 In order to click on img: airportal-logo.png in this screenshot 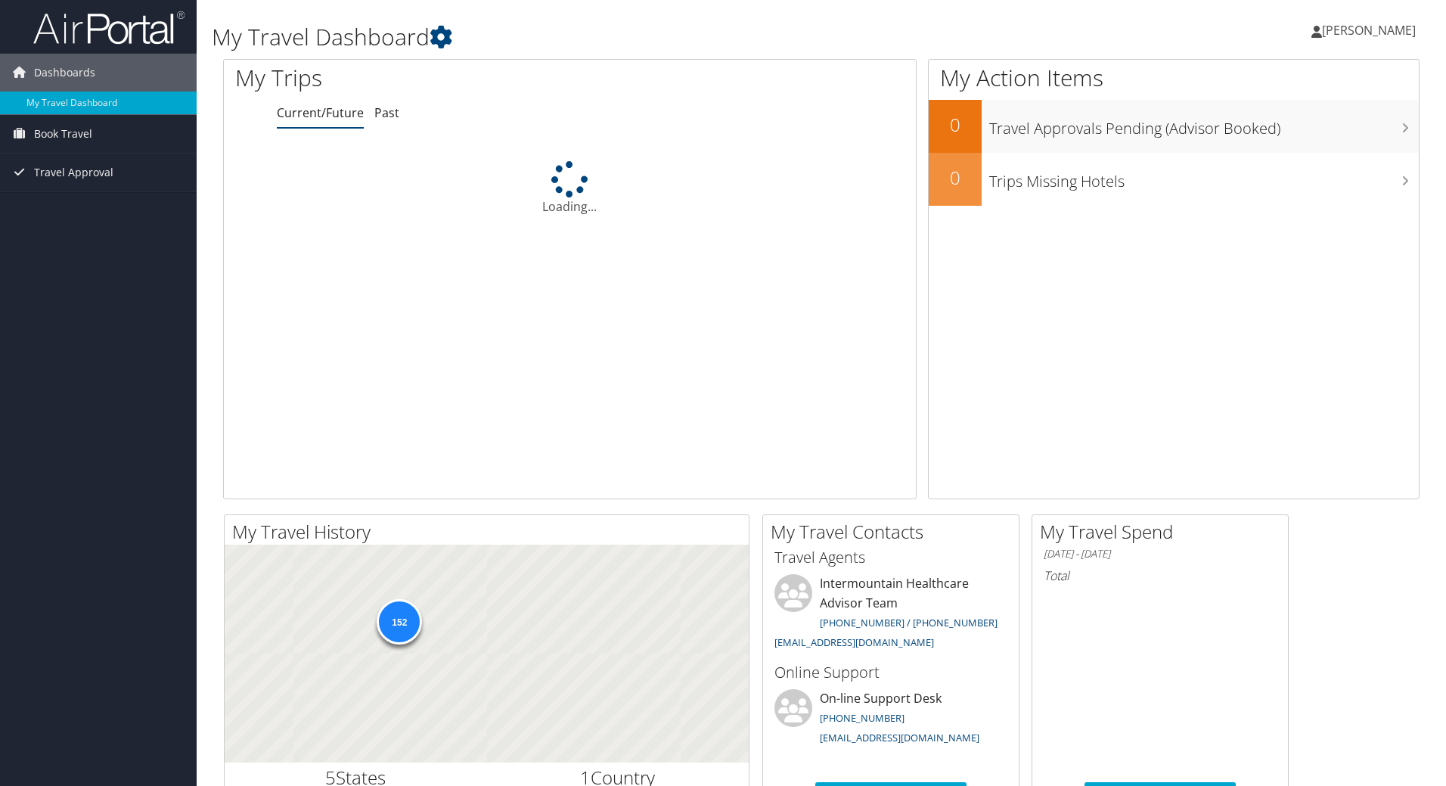, I will do `click(109, 27)`.